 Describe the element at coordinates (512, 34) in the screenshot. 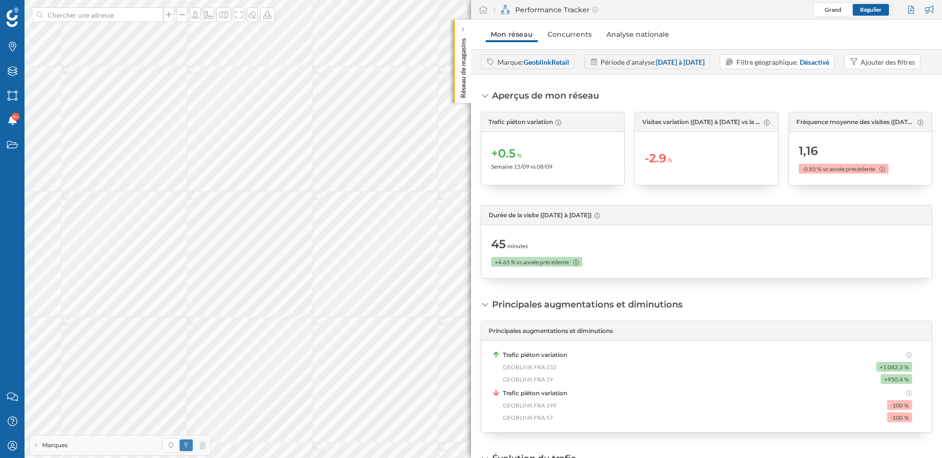

I see `a: Mon réseau` at that location.